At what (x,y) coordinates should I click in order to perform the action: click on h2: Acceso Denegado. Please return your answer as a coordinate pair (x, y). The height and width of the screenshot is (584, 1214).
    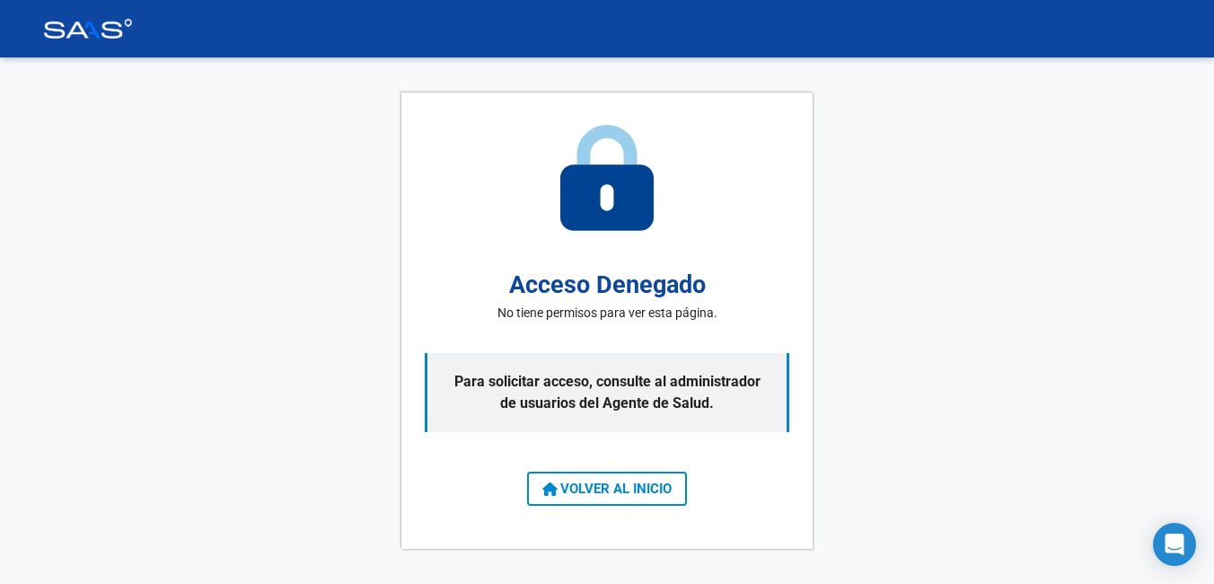
    Looking at the image, I should click on (607, 285).